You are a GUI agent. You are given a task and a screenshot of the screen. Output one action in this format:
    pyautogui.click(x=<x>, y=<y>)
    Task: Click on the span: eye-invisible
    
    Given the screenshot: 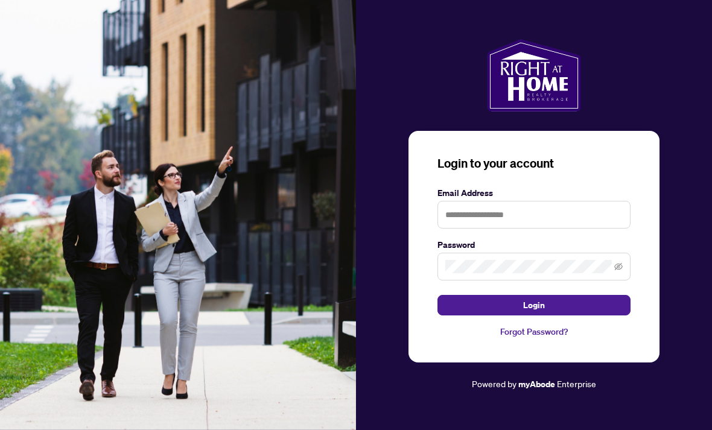 What is the action you would take?
    pyautogui.click(x=618, y=267)
    